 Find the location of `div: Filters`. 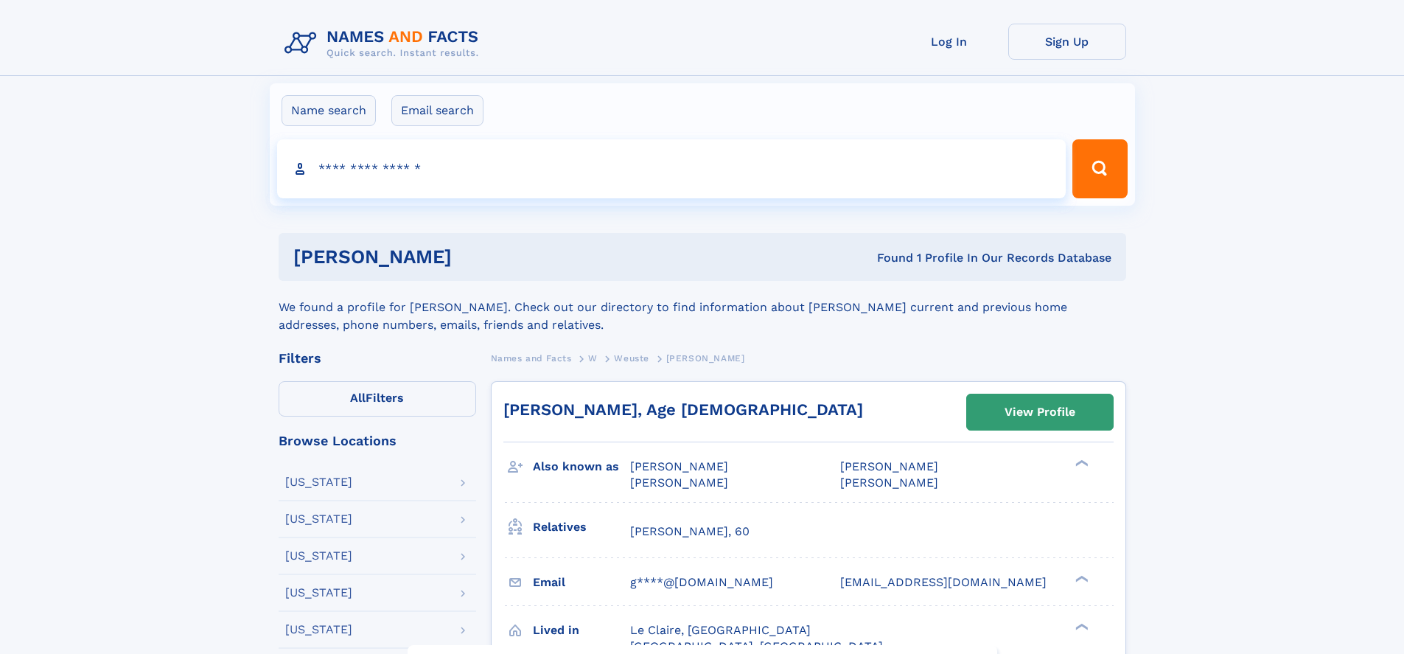

div: Filters is located at coordinates (377, 358).